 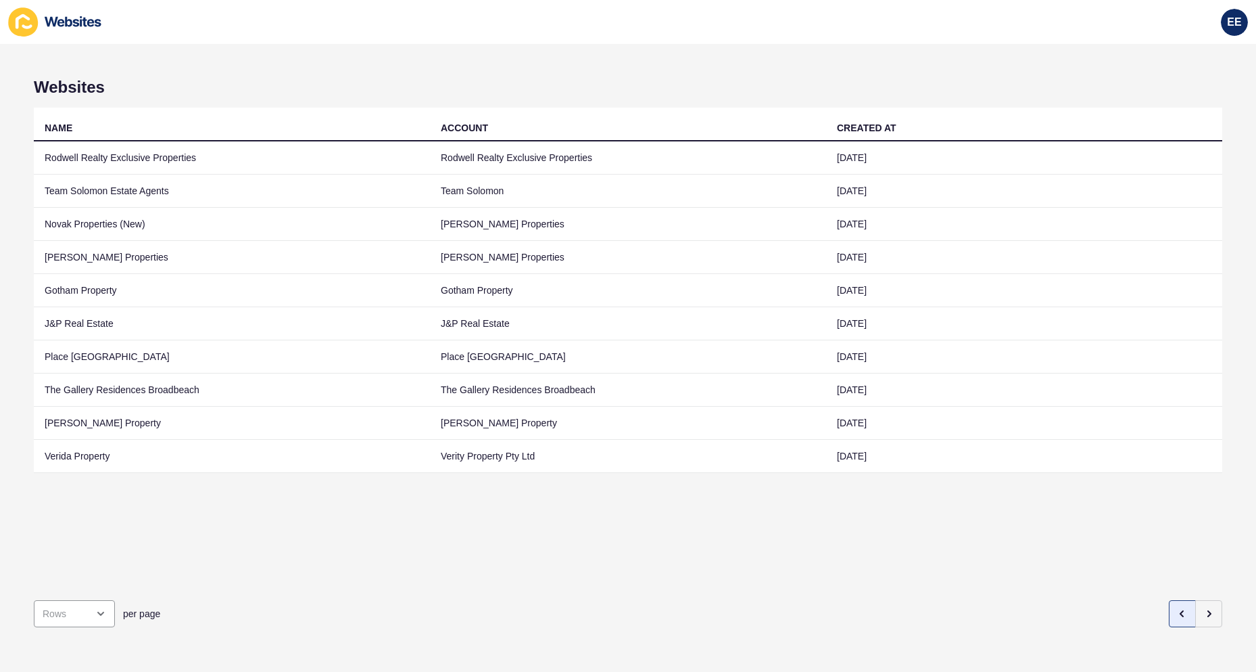 I want to click on td: Team Solomon, so click(x=628, y=191).